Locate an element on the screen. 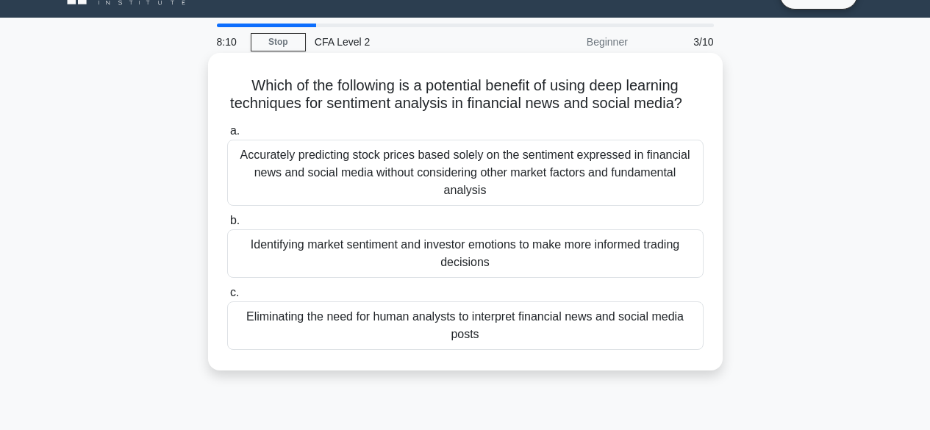  div: Identifying market sentiment and investor emotions to make more informed trading decisions is located at coordinates (465, 254).